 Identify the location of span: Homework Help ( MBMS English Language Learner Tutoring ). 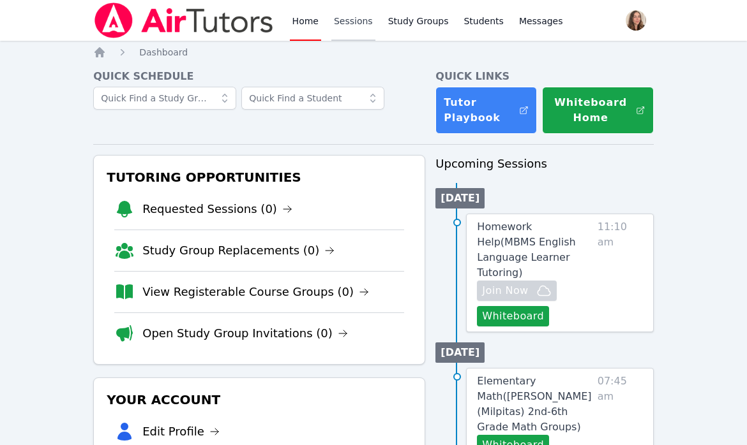
(526, 250).